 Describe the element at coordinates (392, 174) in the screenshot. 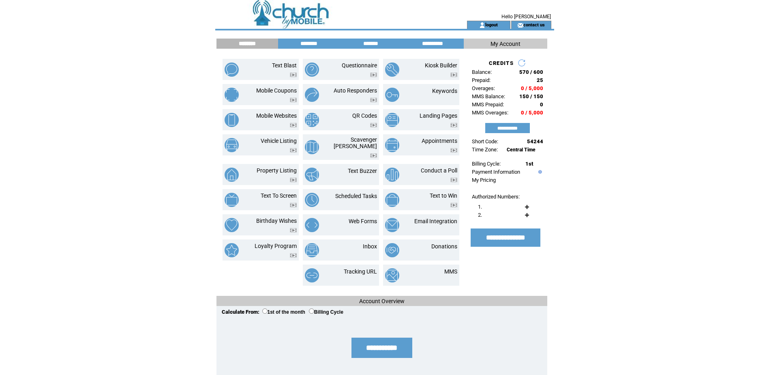

I see `img: conduct-a-poll.png` at that location.